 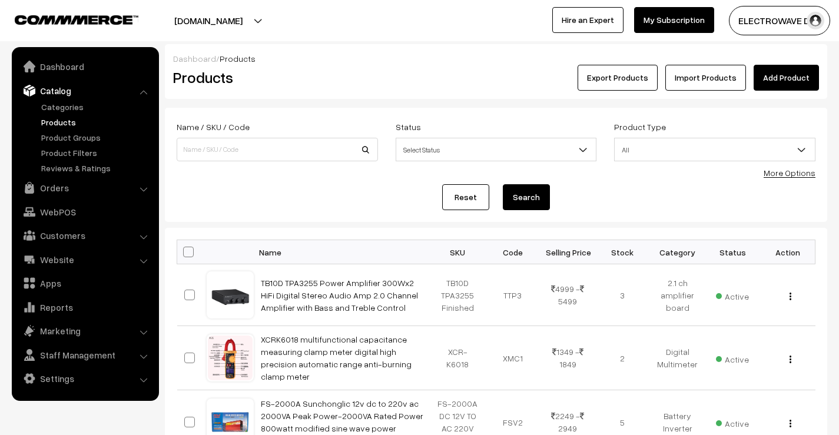 What do you see at coordinates (779, 21) in the screenshot?
I see `button: ELECTROWAVE DE…` at bounding box center [779, 21].